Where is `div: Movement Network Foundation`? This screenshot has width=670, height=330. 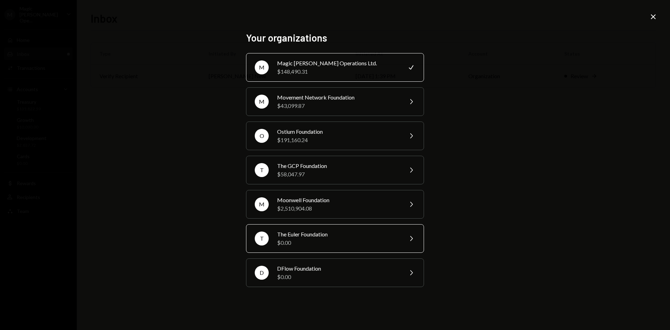 div: Movement Network Foundation is located at coordinates (338, 97).